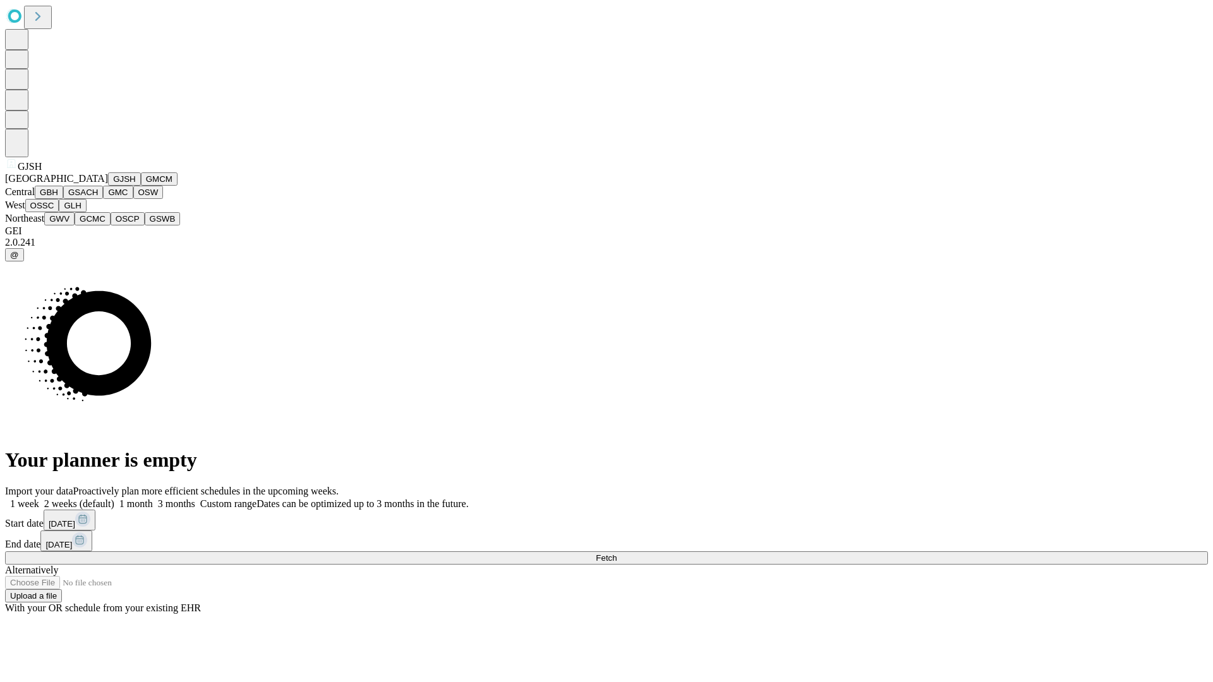 The width and height of the screenshot is (1213, 682). What do you see at coordinates (136, 503) in the screenshot?
I see `span: 1 month` at bounding box center [136, 503].